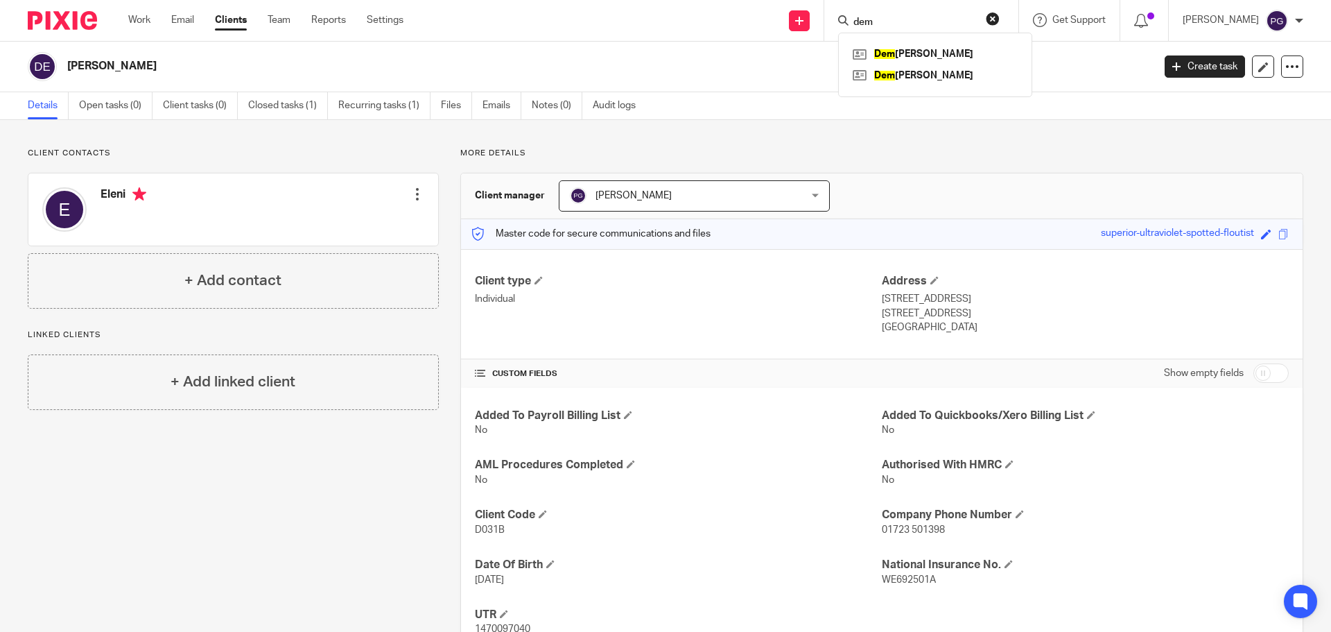 The width and height of the screenshot is (1331, 632). What do you see at coordinates (1204, 373) in the screenshot?
I see `label: Show empty fields` at bounding box center [1204, 373].